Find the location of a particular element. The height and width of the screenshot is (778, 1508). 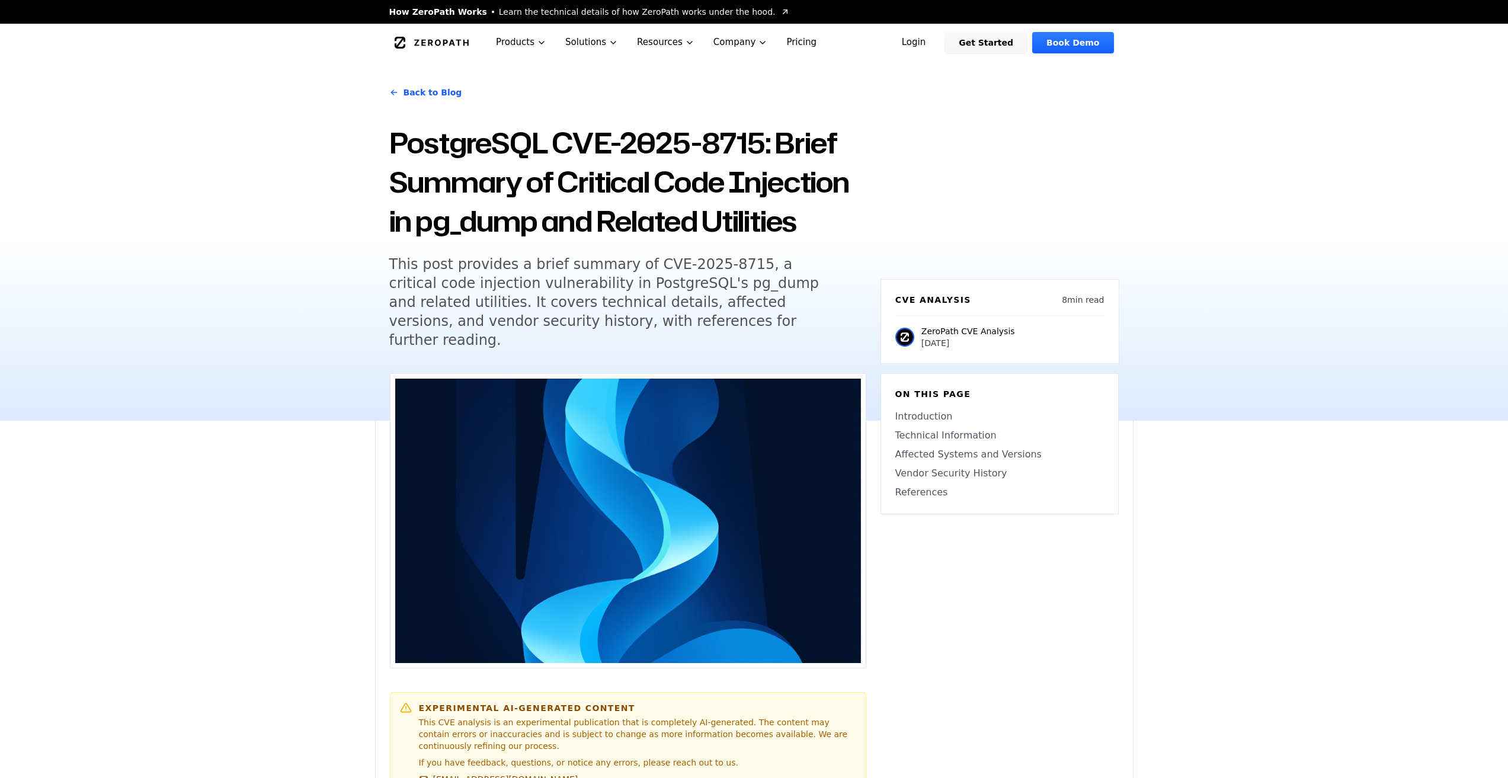

a: Affected Systems and Versions is located at coordinates (1000, 455).